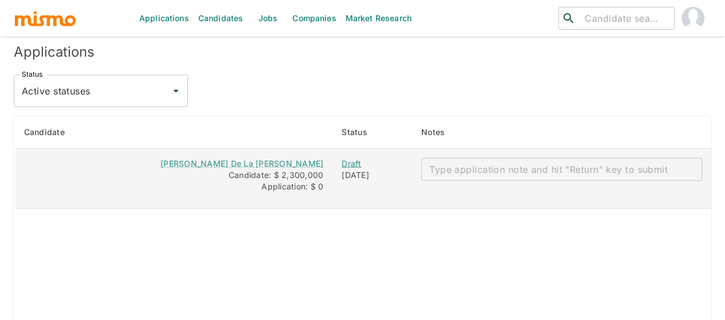 Image resolution: width=725 pixels, height=320 pixels. I want to click on img: logo, so click(45, 18).